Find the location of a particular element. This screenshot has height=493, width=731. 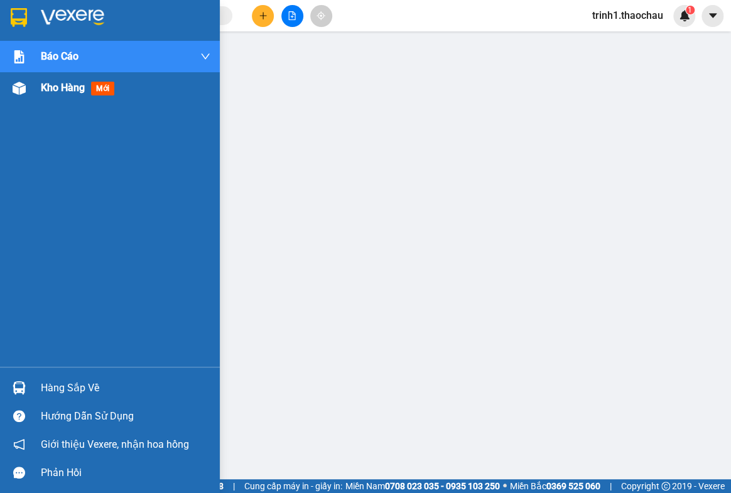

strong: 0708 023 035 - 0935 103 250 is located at coordinates (442, 486).